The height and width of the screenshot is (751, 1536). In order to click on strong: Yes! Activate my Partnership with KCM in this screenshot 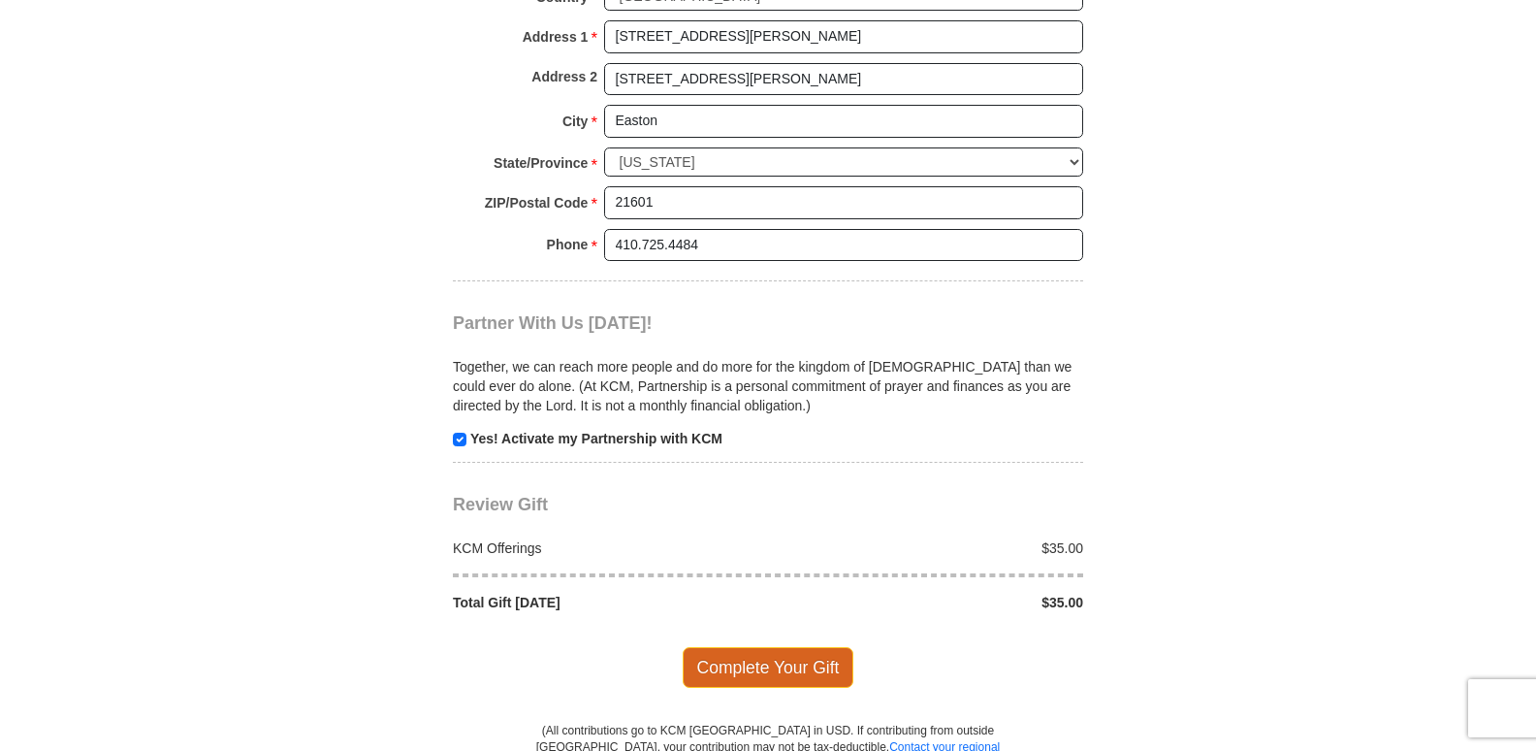, I will do `click(596, 438)`.